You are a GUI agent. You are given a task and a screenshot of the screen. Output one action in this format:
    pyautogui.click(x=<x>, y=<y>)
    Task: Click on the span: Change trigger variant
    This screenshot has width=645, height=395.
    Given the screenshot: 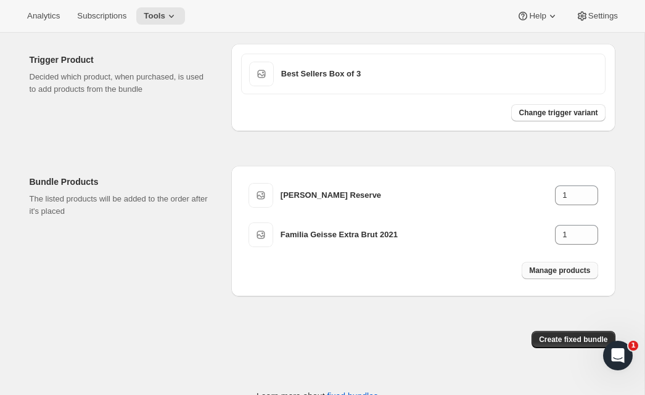 What is the action you would take?
    pyautogui.click(x=558, y=113)
    